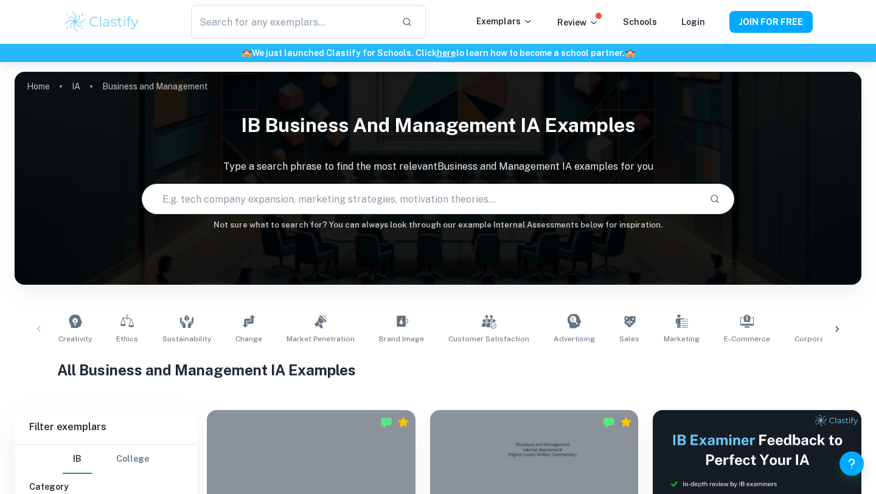 The image size is (876, 494). Describe the element at coordinates (715, 199) in the screenshot. I see `button: Search` at that location.